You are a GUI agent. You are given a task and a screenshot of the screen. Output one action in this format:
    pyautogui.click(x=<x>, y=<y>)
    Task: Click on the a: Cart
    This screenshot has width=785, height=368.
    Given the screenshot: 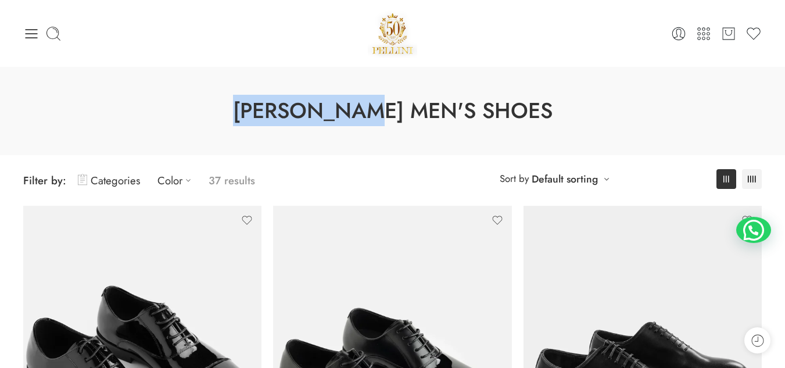 What is the action you would take?
    pyautogui.click(x=729, y=34)
    